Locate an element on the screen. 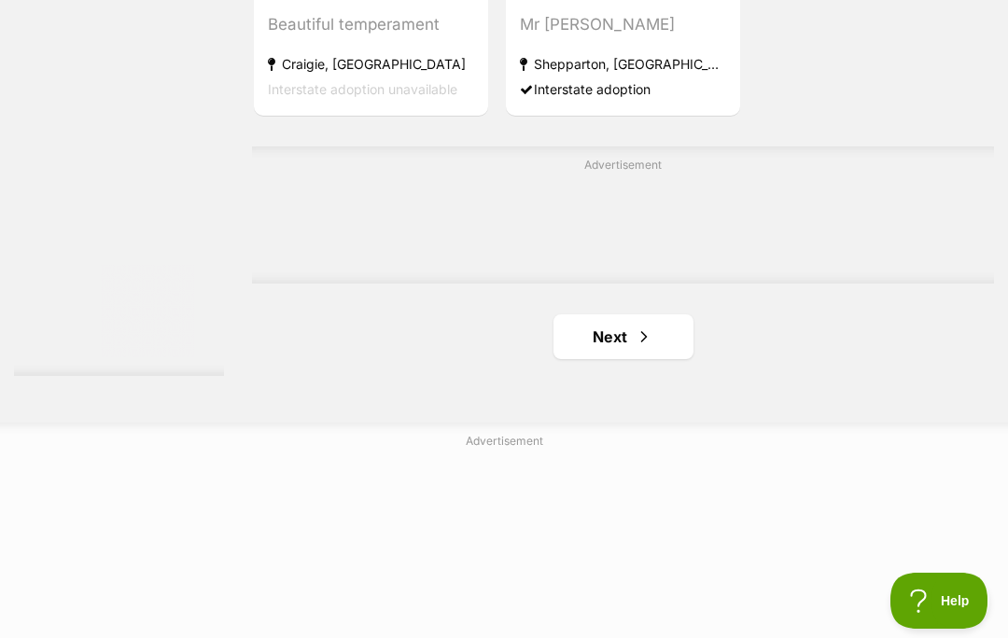  a: Next page is located at coordinates (623, 337).